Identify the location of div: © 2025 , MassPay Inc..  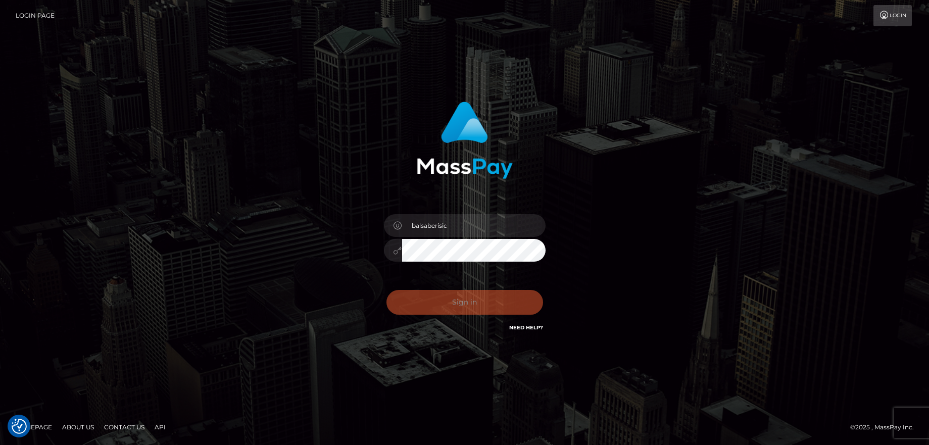
(885, 427).